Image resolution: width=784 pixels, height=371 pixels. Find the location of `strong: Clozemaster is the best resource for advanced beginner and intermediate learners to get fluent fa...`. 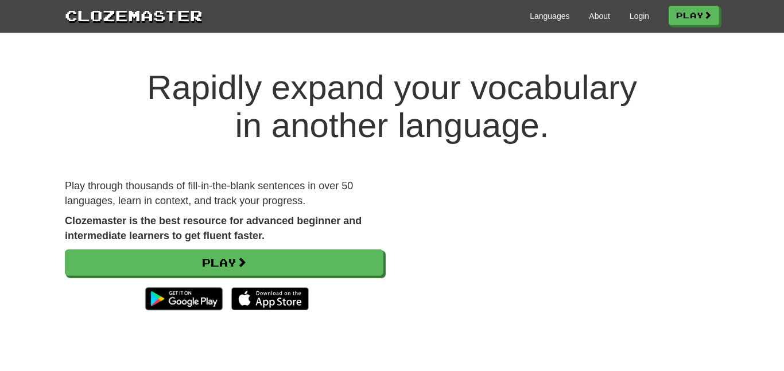

strong: Clozemaster is the best resource for advanced beginner and intermediate learners to get fluent fa... is located at coordinates (213, 228).